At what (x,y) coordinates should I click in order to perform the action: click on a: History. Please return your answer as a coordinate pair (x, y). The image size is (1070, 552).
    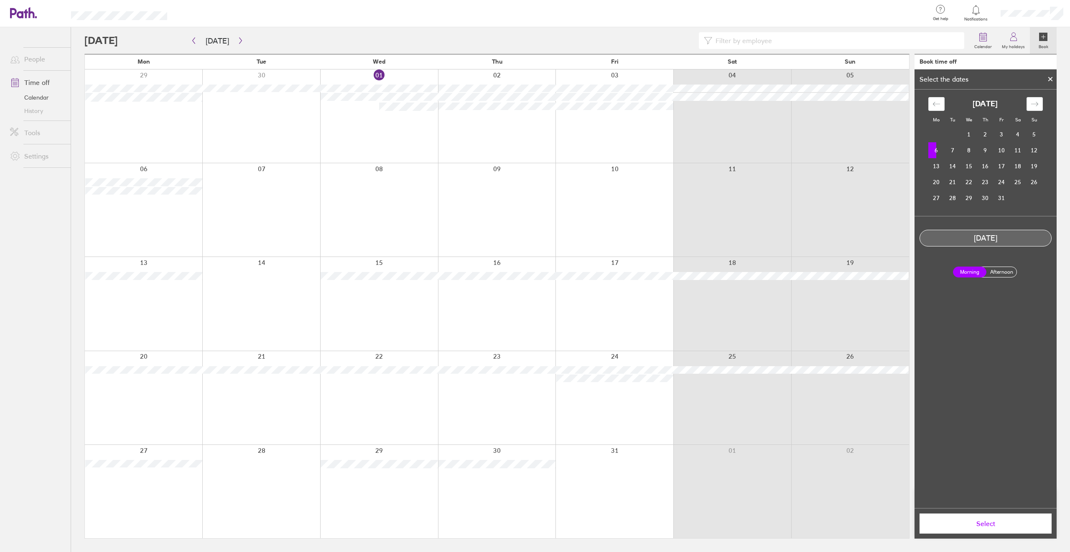
    Looking at the image, I should click on (37, 111).